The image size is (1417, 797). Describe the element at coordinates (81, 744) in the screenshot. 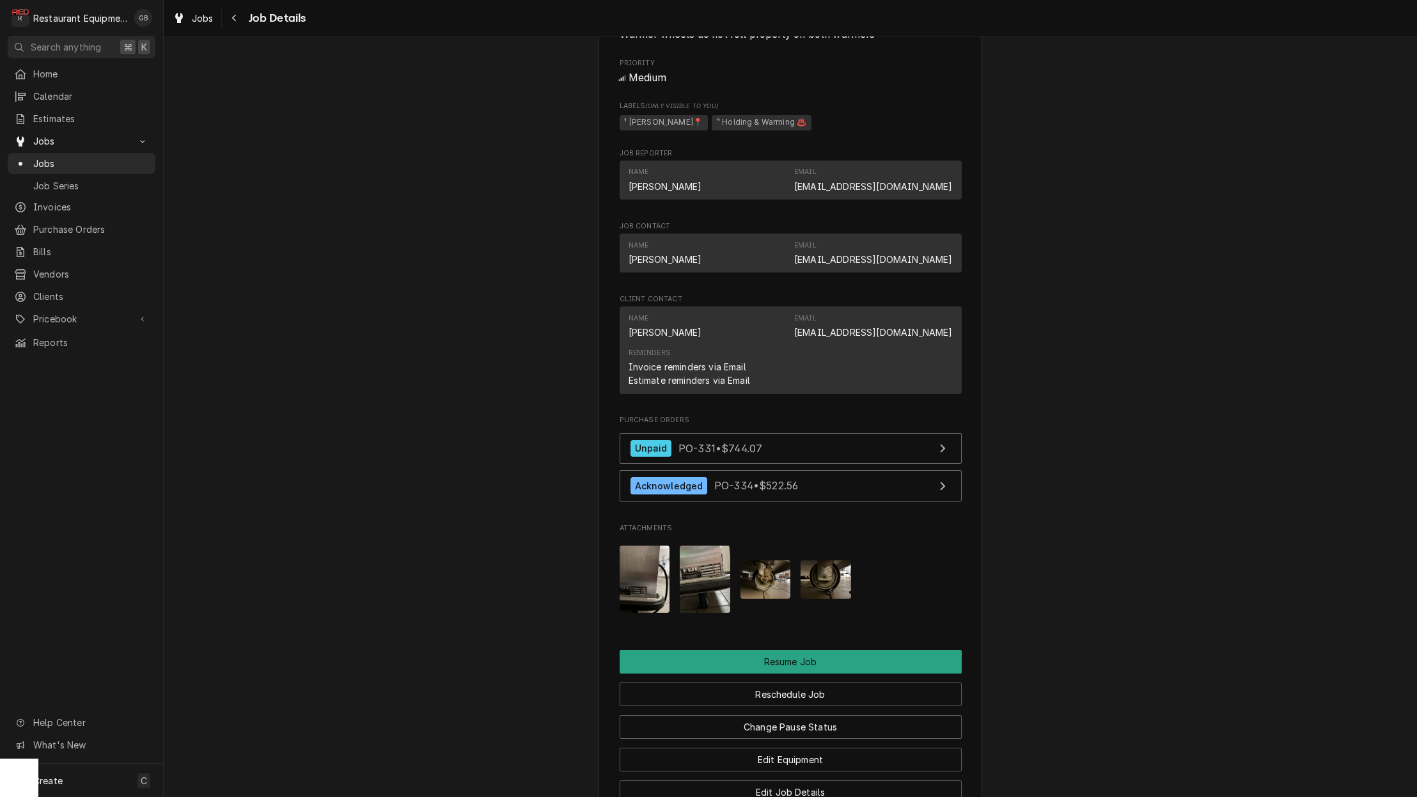

I see `a: Go to What's New` at that location.